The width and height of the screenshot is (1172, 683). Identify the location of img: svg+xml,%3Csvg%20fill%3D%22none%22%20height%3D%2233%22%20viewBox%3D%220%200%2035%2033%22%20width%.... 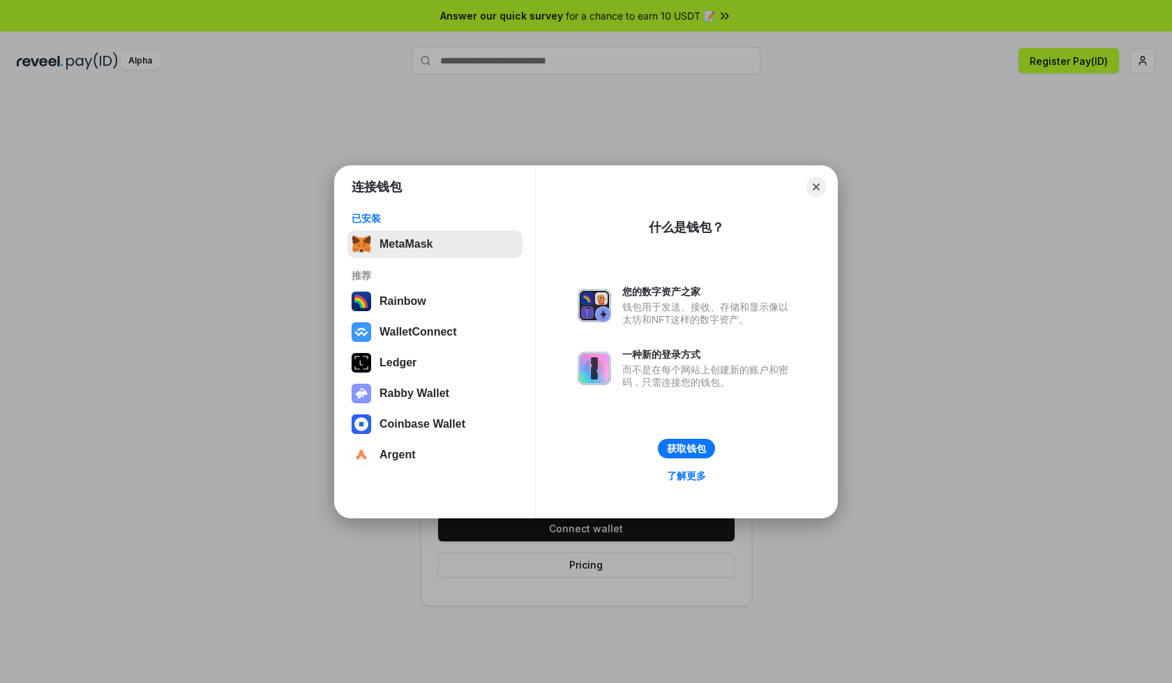
(361, 244).